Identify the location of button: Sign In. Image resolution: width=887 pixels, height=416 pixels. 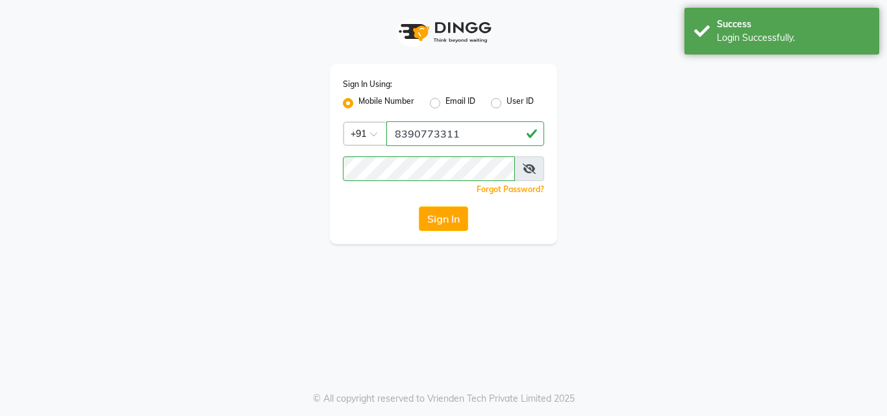
(444, 219).